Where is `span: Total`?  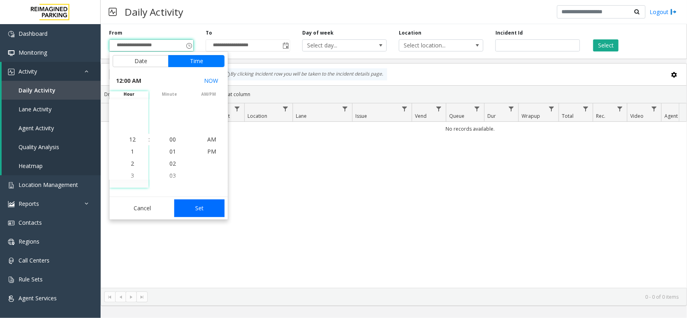 span: Total is located at coordinates (567, 116).